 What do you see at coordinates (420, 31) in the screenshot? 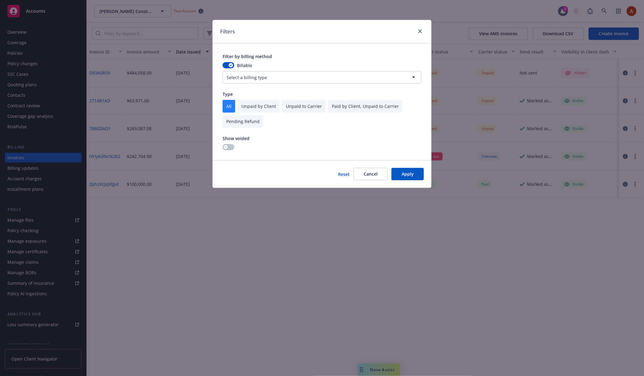
I see `a: close` at bounding box center [420, 31].